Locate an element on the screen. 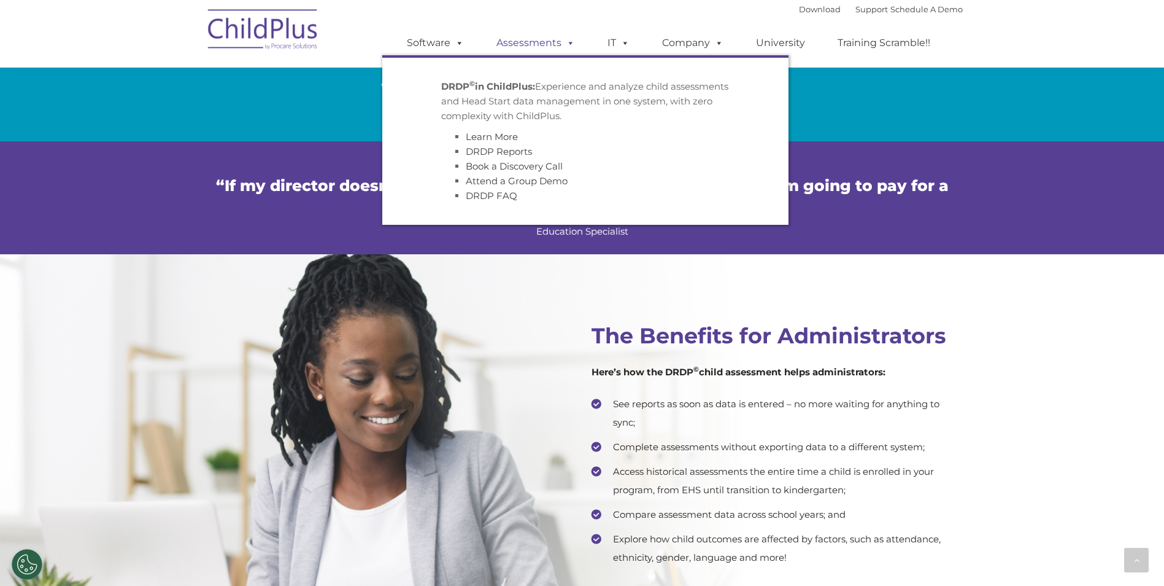 This screenshot has height=586, width=1164. li: See reports as soon as data is entered – no more waiting for anything to sync; is located at coordinates (773, 413).